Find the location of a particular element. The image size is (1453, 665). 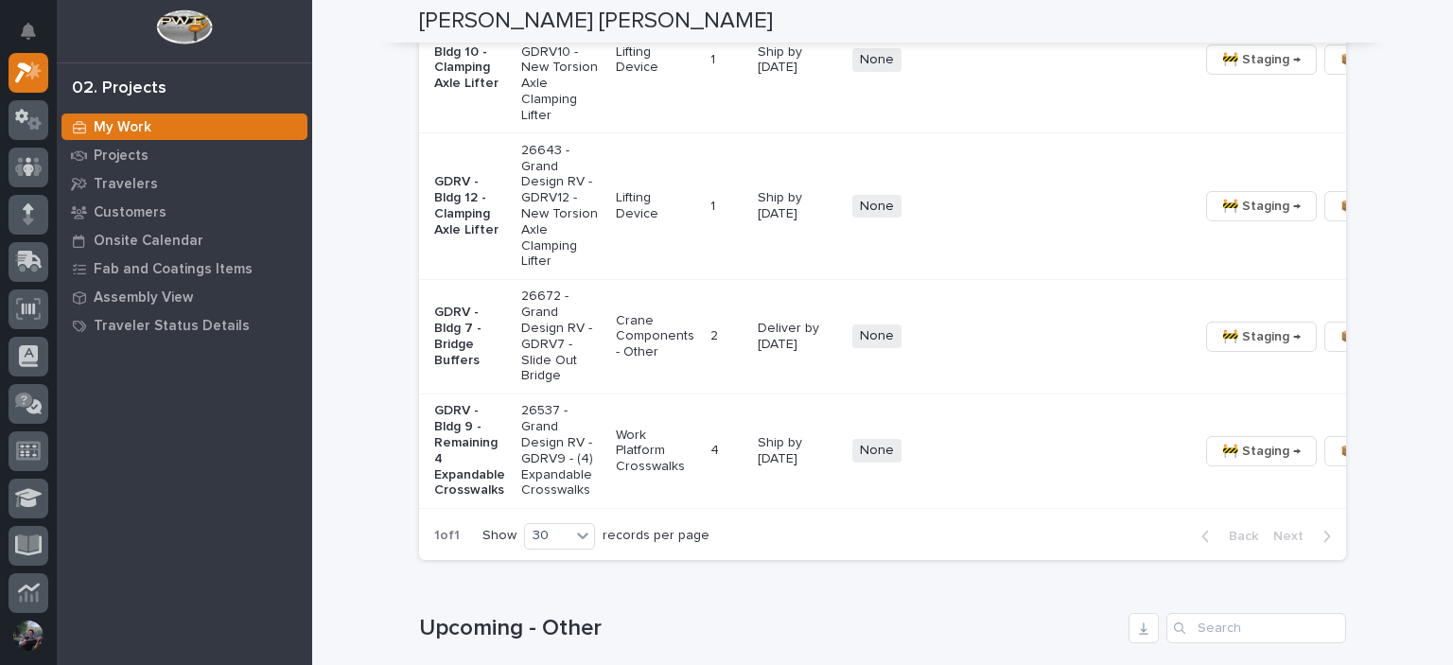

button: Notifications is located at coordinates (28, 31).